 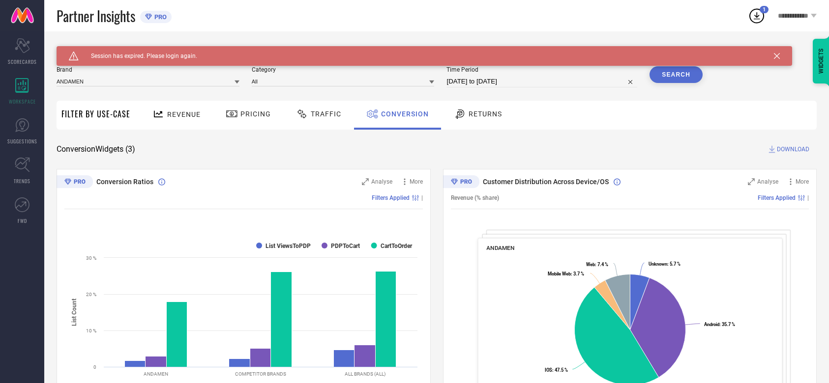 I want to click on span: ANDAMEN, so click(x=500, y=248).